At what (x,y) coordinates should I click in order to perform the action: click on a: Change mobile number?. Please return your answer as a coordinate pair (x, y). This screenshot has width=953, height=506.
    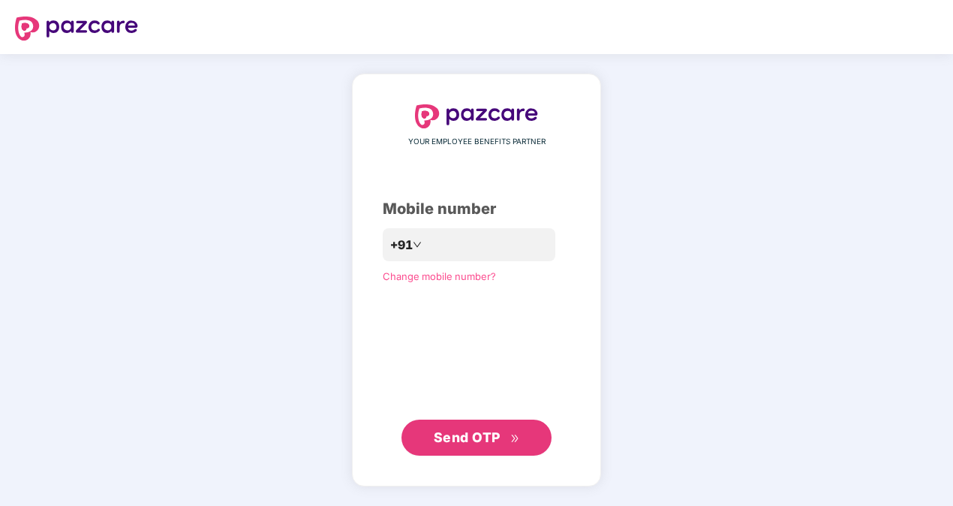
    Looking at the image, I should click on (439, 276).